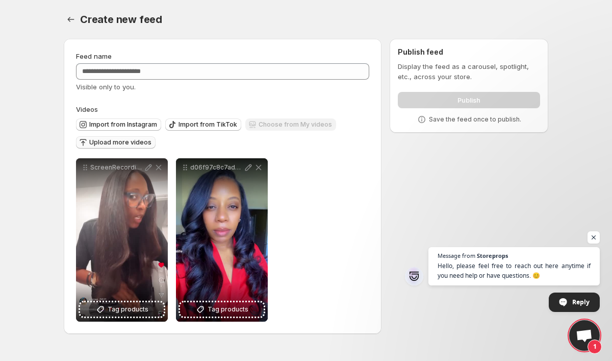 Image resolution: width=612 pixels, height=361 pixels. Describe the element at coordinates (222, 240) in the screenshot. I see `div: d06f97c8c7ad43e28a4e4d283b740711Tag products` at that location.